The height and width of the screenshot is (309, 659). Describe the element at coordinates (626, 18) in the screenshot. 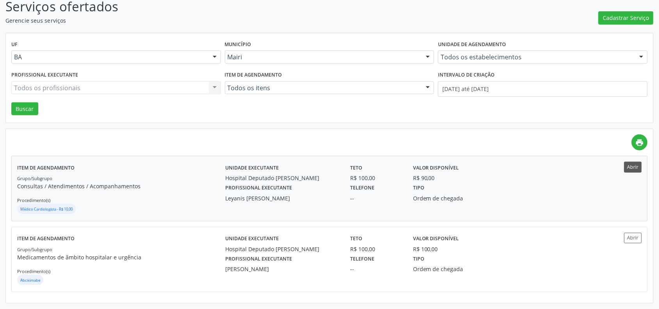

I see `button: Cadastrar Serviço` at that location.